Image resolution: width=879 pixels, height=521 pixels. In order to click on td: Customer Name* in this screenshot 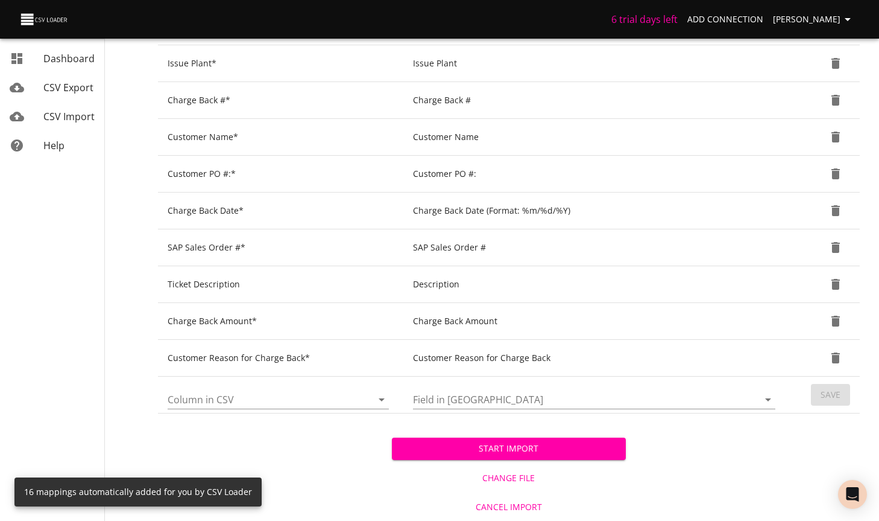, I will do `click(280, 137)`.